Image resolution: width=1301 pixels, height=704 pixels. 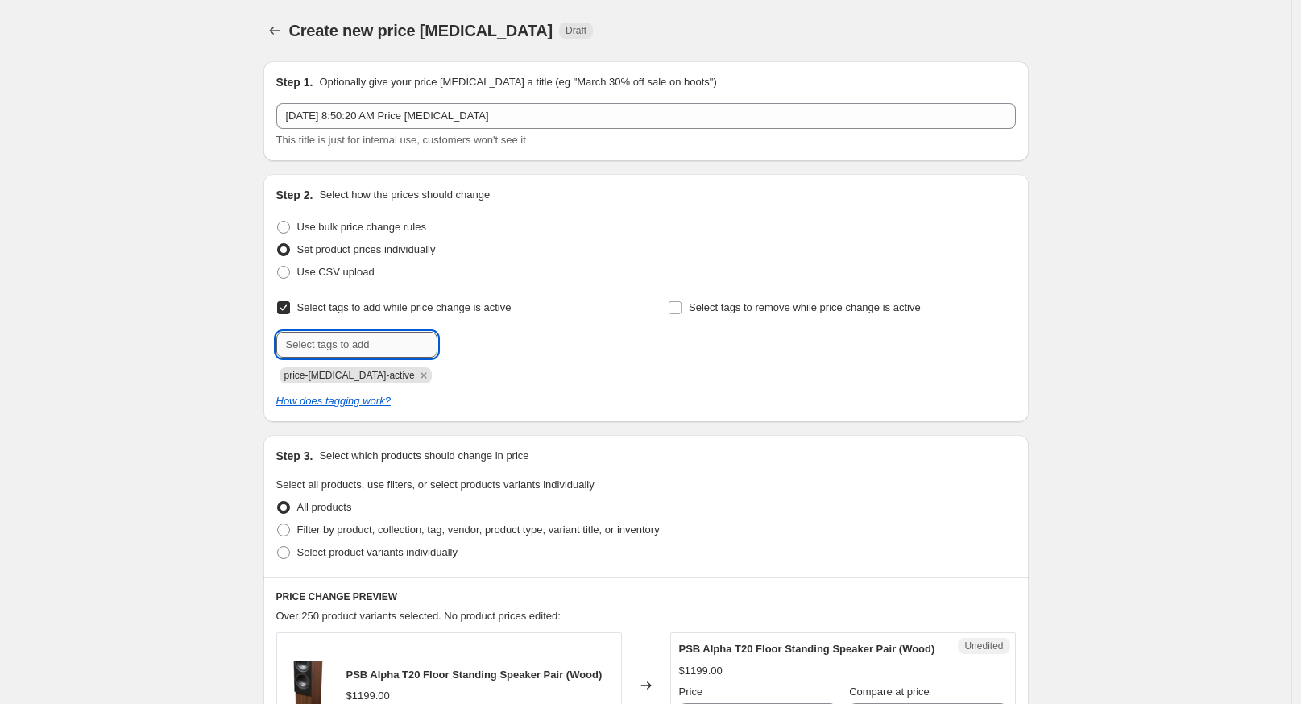 What do you see at coordinates (362, 226) in the screenshot?
I see `span: Use bulk price change rules` at bounding box center [362, 226].